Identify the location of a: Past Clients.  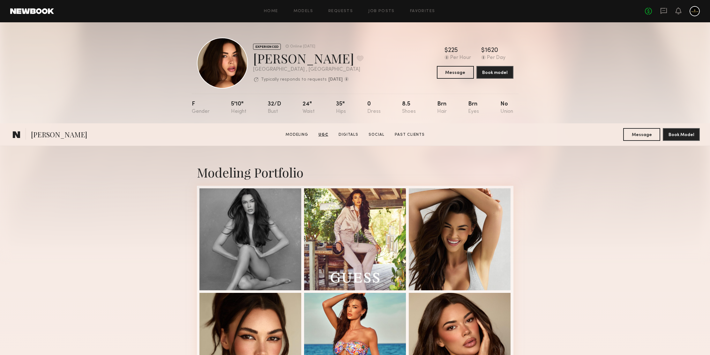
(410, 135).